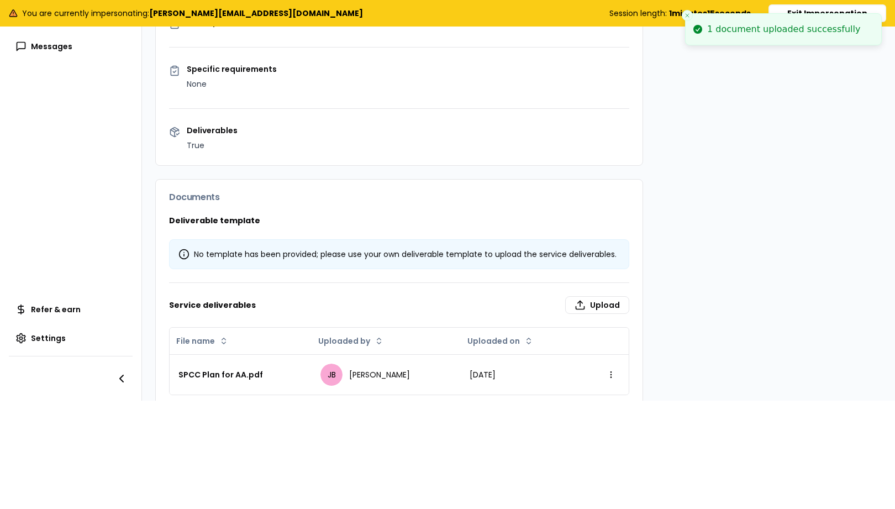 The image size is (895, 509). Describe the element at coordinates (351, 341) in the screenshot. I see `button: Uploaded by` at that location.